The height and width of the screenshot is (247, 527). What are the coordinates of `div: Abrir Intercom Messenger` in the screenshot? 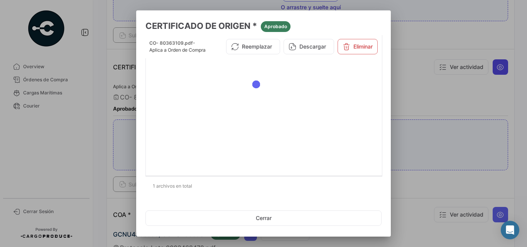 It's located at (510, 230).